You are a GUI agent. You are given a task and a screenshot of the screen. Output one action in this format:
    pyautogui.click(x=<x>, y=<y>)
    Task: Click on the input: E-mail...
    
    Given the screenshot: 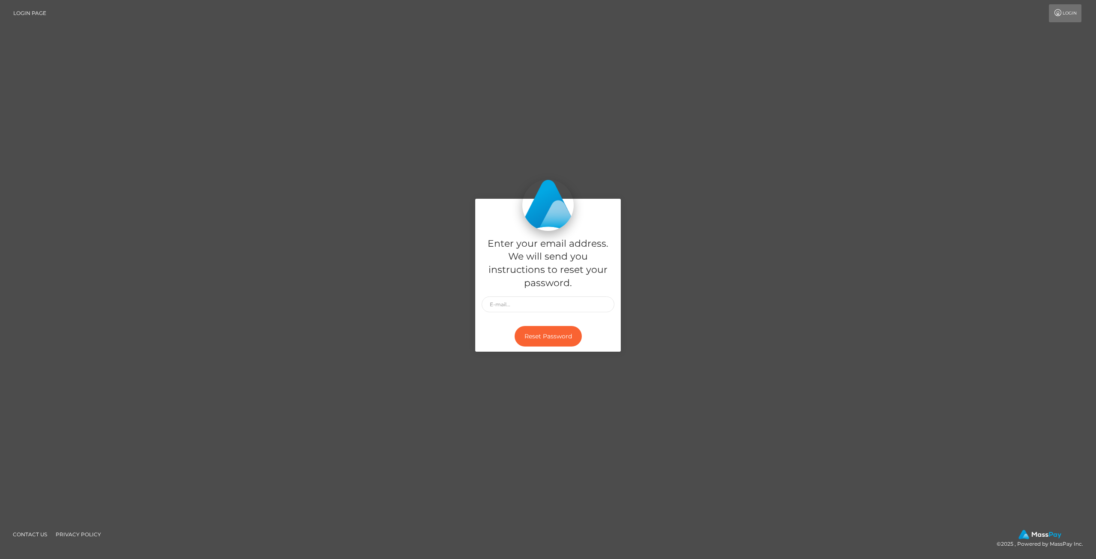 What is the action you would take?
    pyautogui.click(x=548, y=304)
    